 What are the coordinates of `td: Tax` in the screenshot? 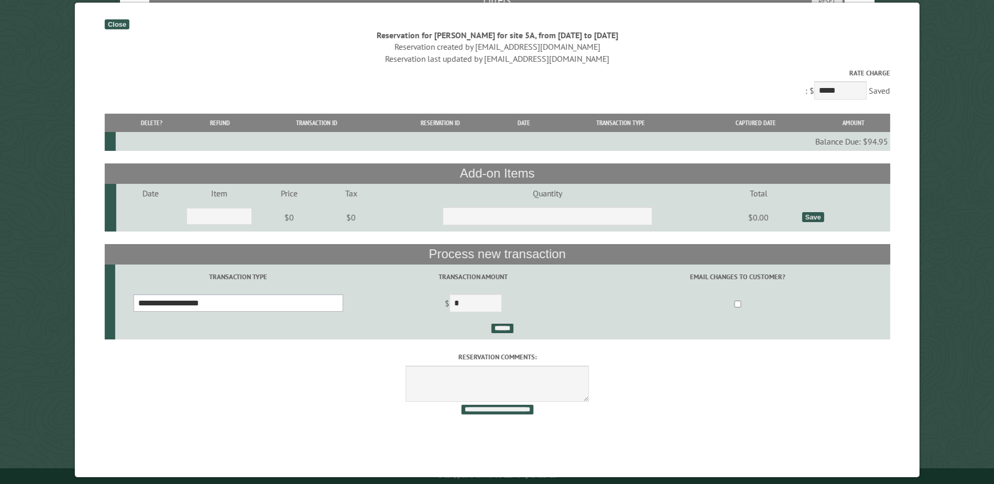 It's located at (350, 193).